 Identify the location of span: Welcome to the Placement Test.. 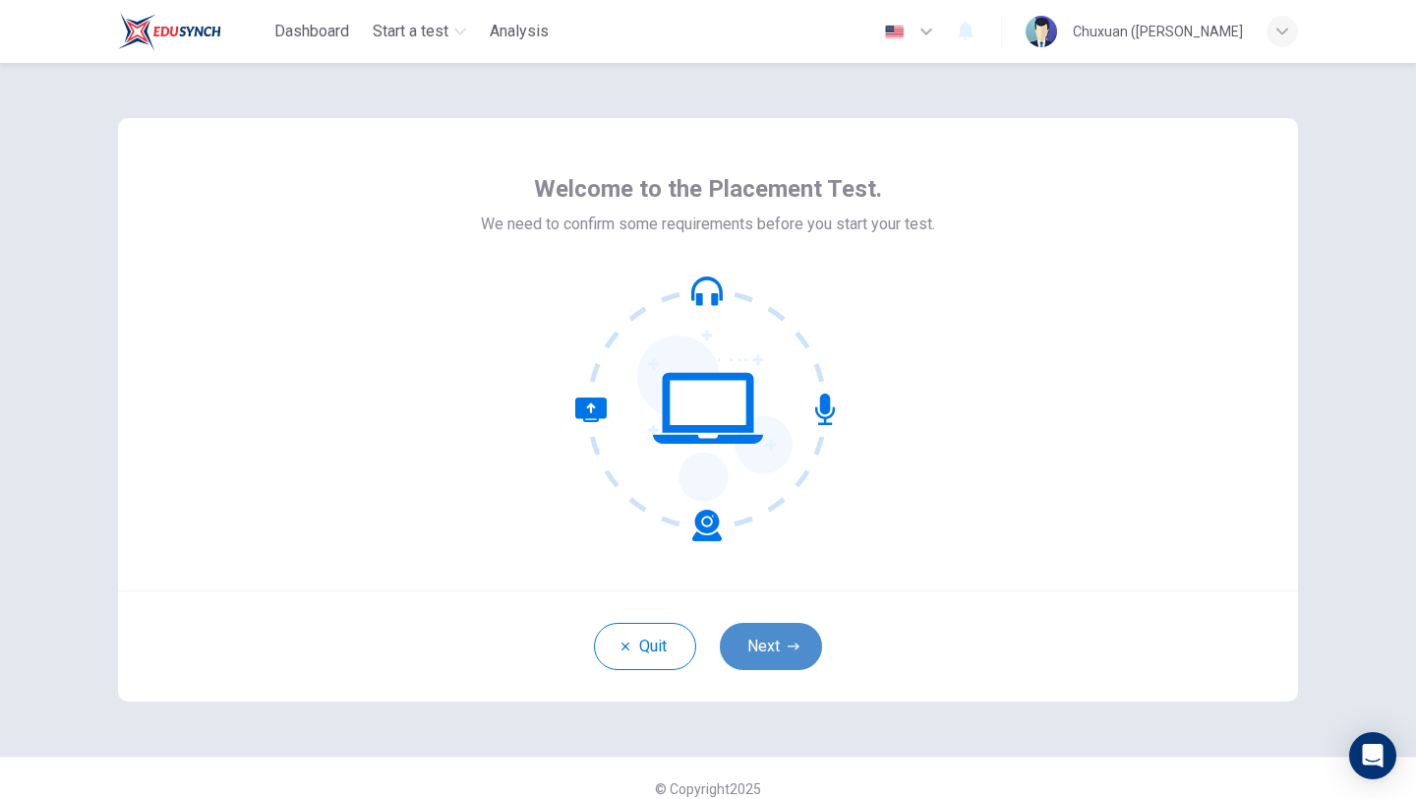
(708, 189).